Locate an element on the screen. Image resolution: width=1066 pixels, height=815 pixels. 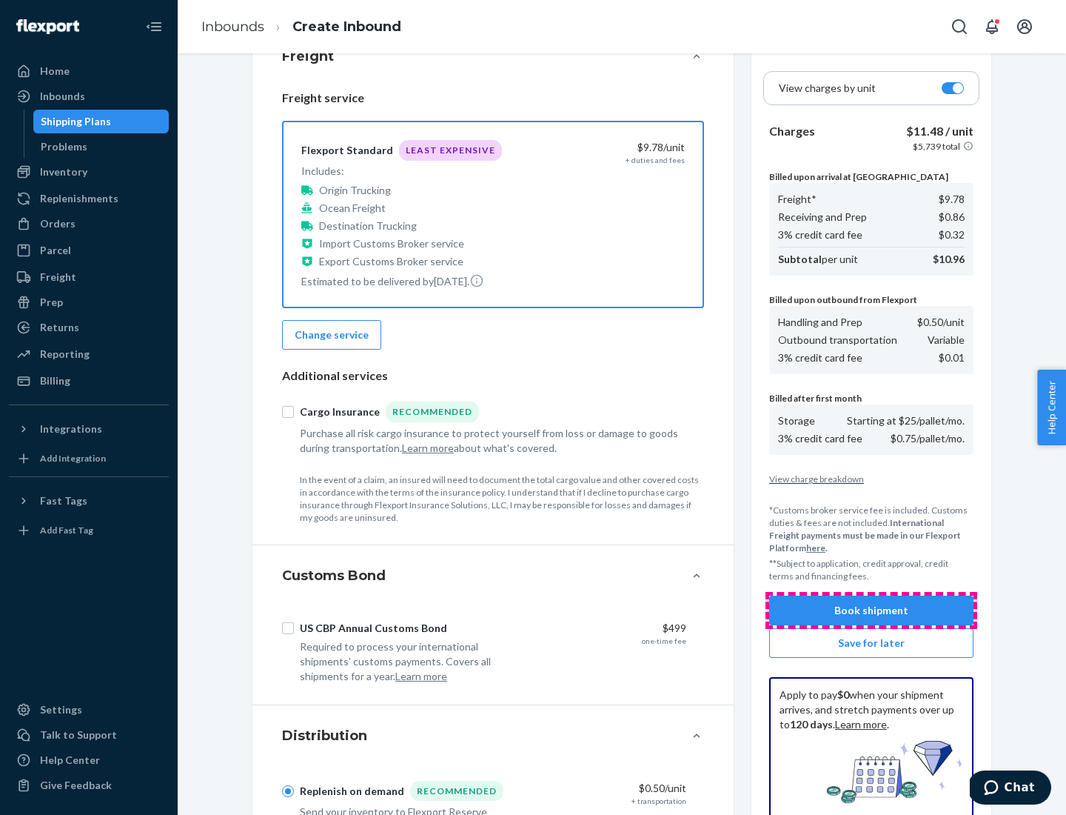
p: Receiving and Prep is located at coordinates (823, 217).